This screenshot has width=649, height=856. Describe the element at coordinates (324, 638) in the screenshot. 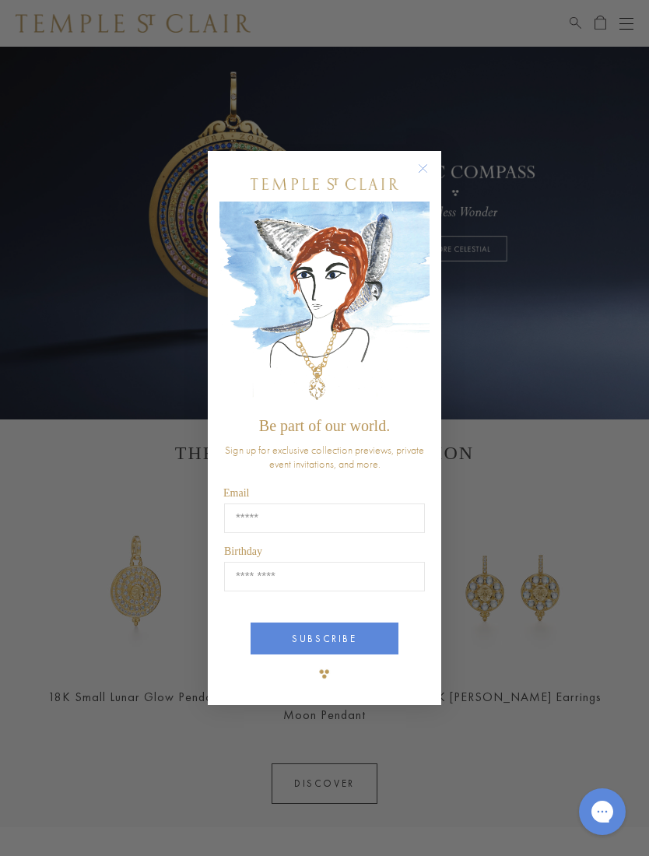

I see `button: SUBSCRIBE` at that location.